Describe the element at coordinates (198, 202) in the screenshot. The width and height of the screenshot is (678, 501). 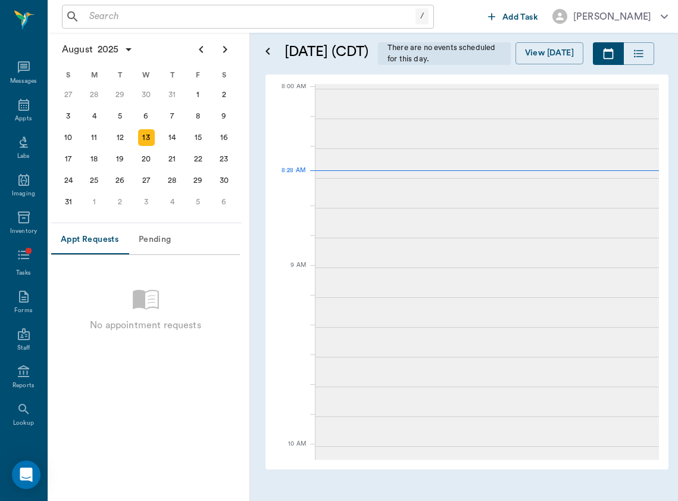
I see `div: Friday, September 5, 2025` at that location.